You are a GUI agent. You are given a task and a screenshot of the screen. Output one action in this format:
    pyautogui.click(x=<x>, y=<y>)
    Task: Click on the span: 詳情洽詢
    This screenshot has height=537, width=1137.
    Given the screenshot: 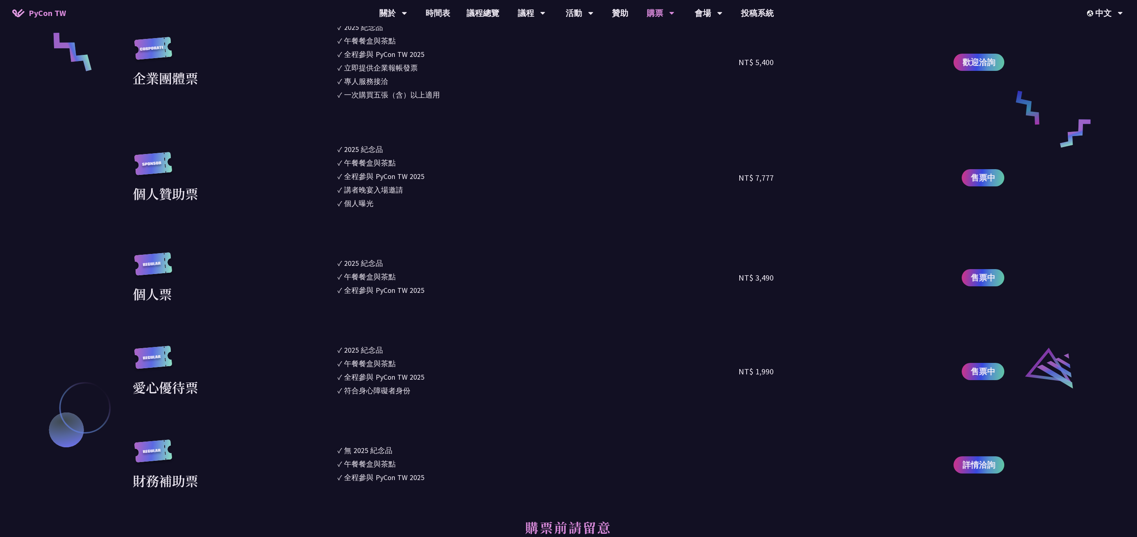 What is the action you would take?
    pyautogui.click(x=979, y=465)
    